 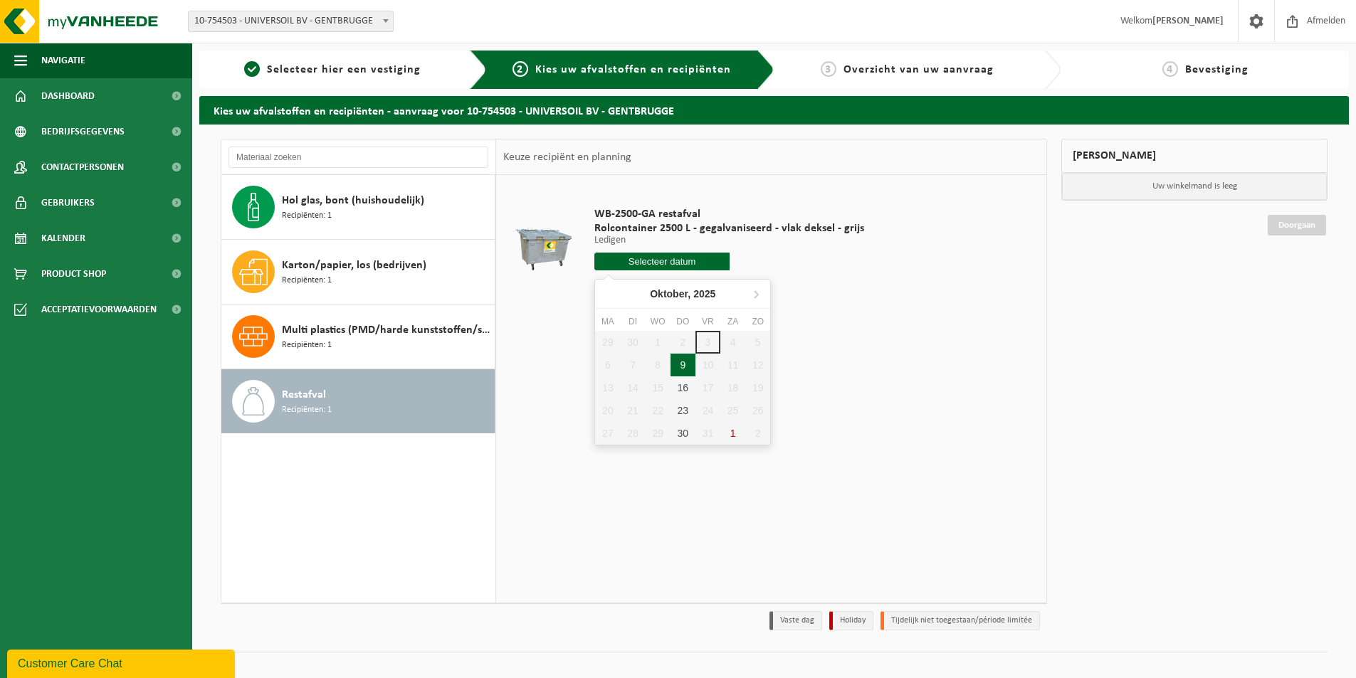 What do you see at coordinates (252, 69) in the screenshot?
I see `span: 1` at bounding box center [252, 69].